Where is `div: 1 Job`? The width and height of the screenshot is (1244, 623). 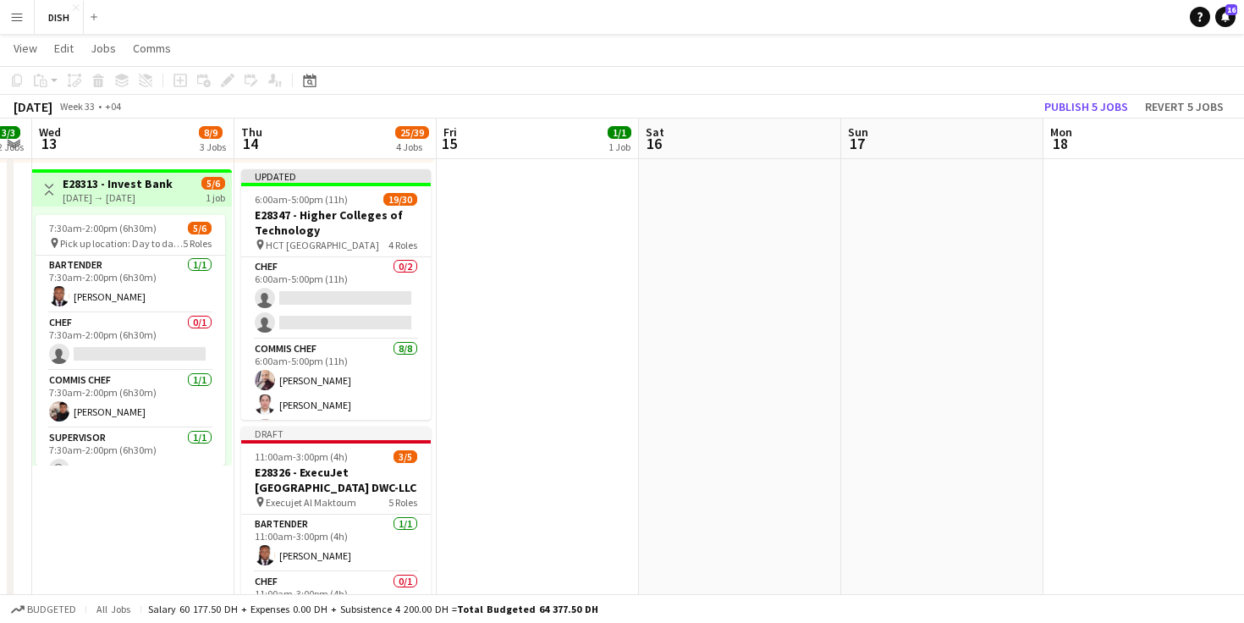 div: 1 Job is located at coordinates (619, 146).